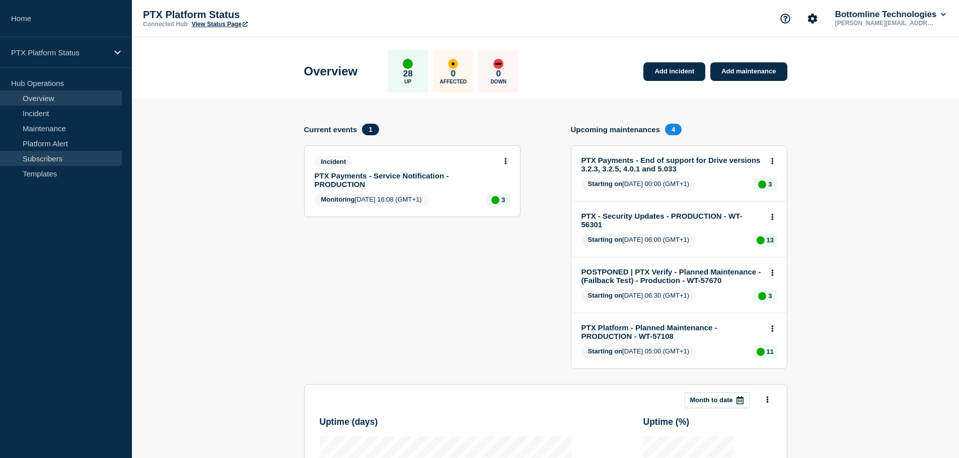 The width and height of the screenshot is (959, 458). I want to click on h3: Uptime ( % ), so click(666, 422).